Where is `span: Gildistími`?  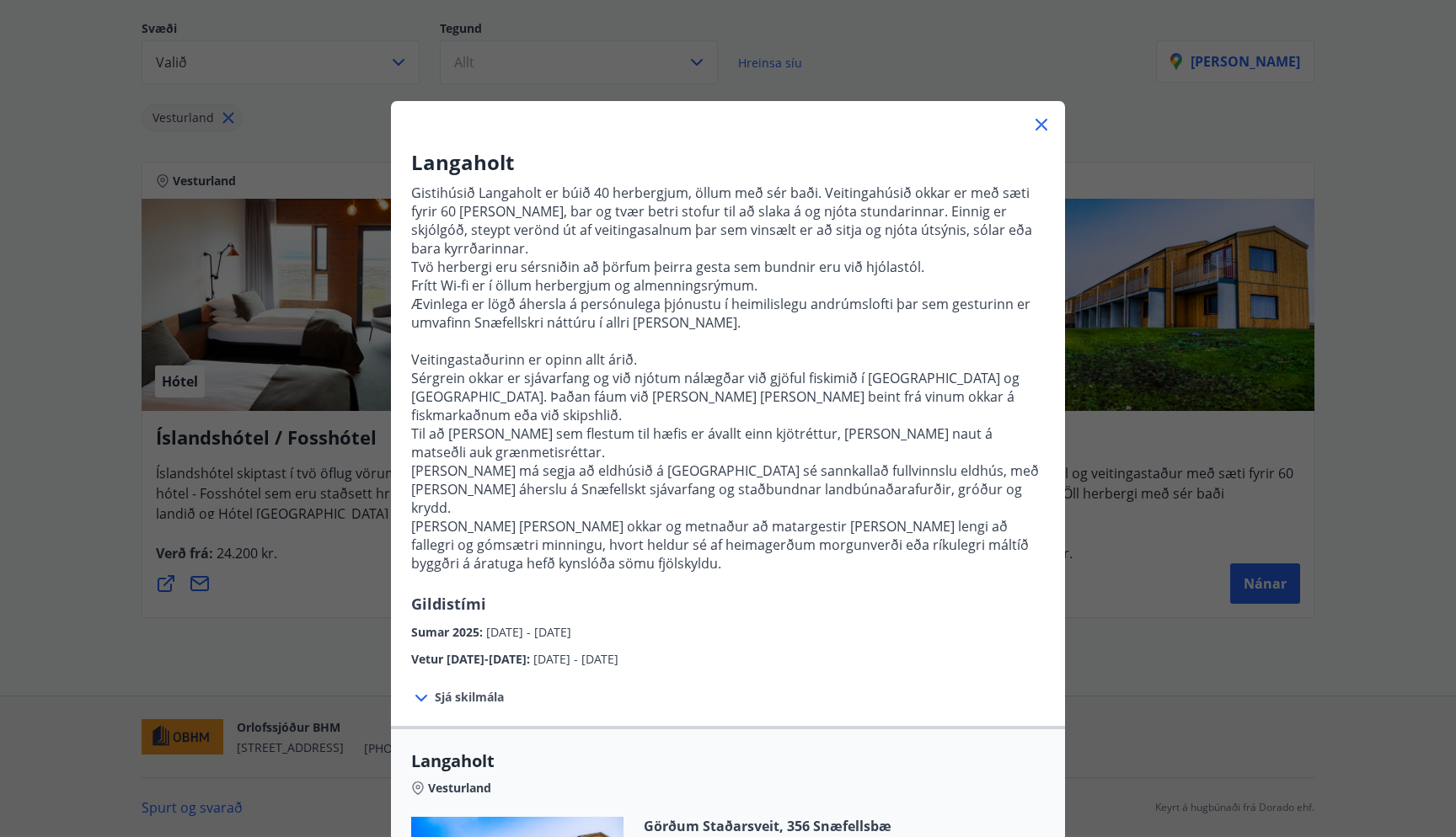
span: Gildistími is located at coordinates (448, 604).